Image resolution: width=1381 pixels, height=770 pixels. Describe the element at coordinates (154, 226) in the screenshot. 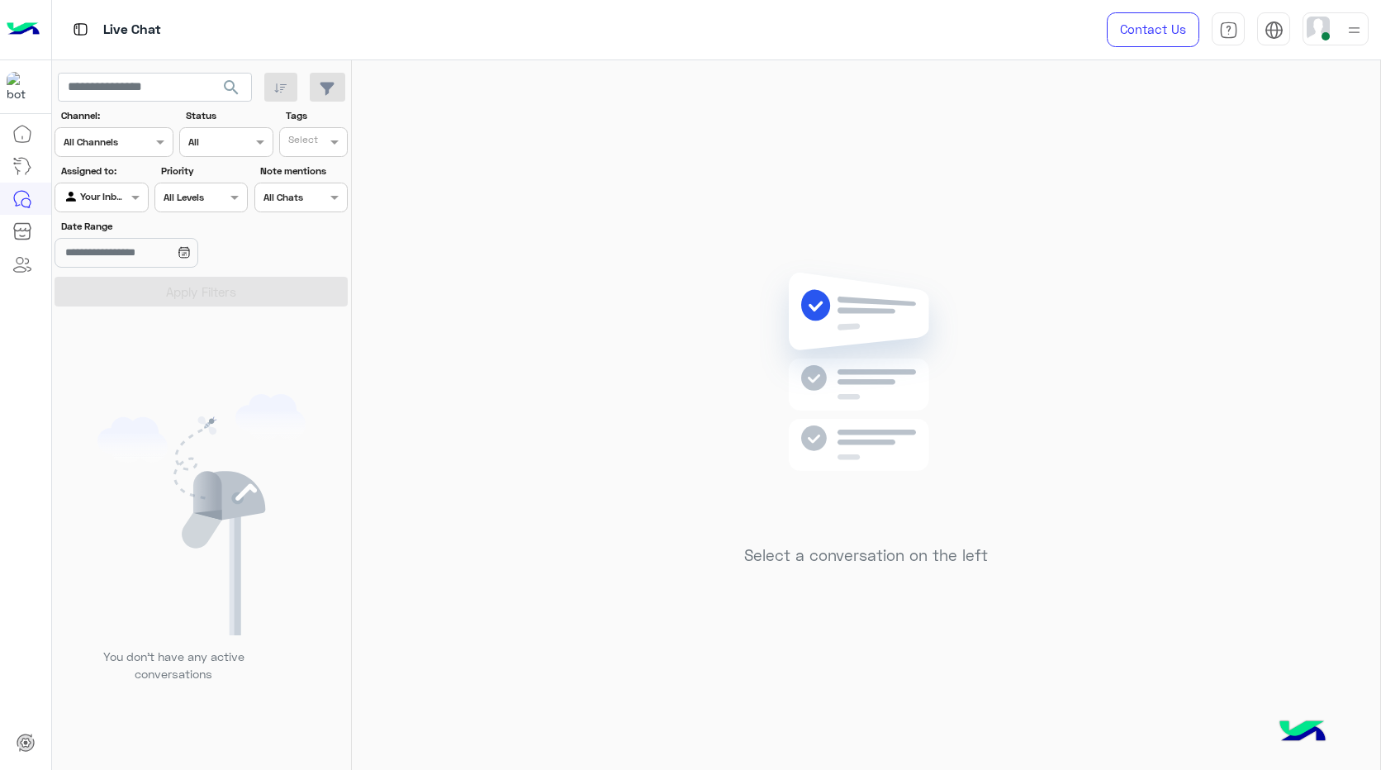

I see `label: Date Range` at that location.